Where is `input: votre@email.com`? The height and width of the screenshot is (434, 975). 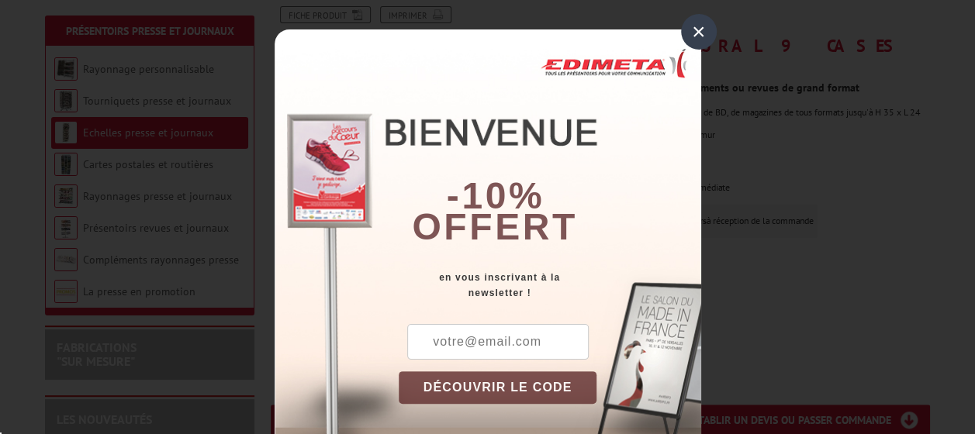 input: votre@email.com is located at coordinates (498, 342).